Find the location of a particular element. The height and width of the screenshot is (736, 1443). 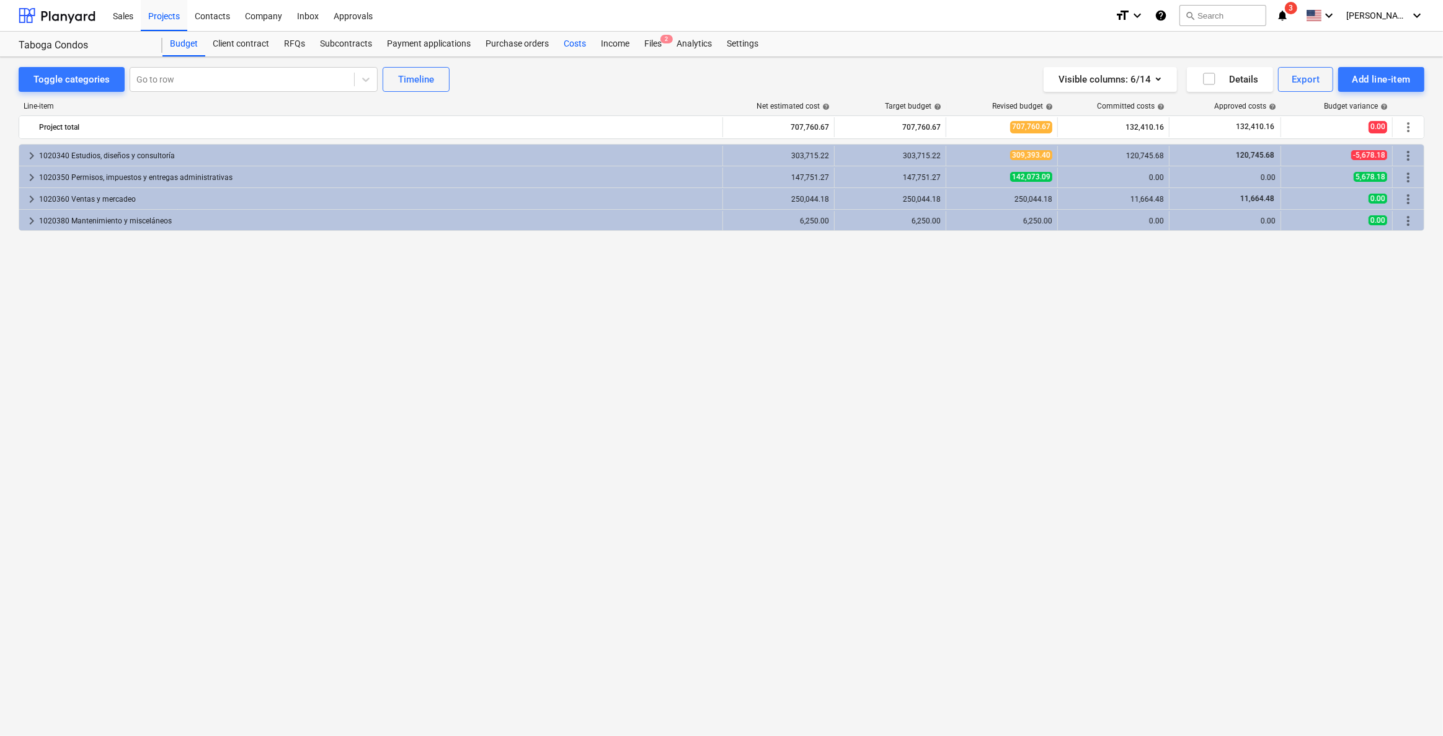

button: Search is located at coordinates (1223, 16).